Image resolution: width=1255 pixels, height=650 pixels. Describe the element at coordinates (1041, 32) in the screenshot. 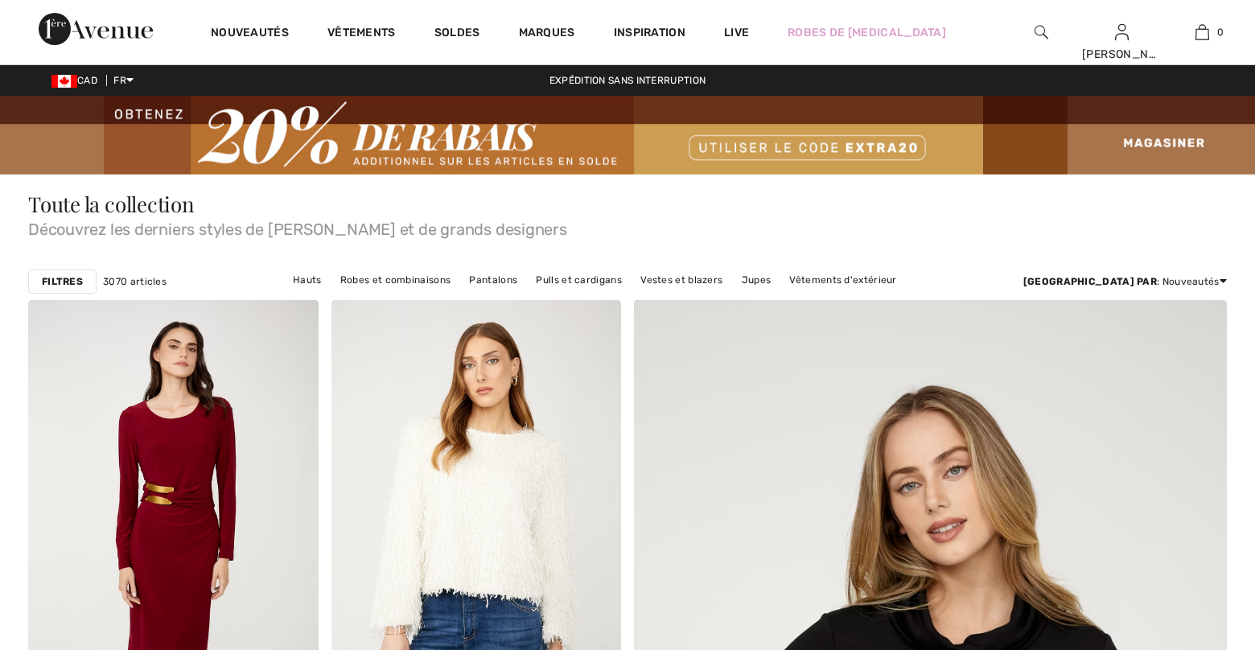

I see `img: recherche` at that location.